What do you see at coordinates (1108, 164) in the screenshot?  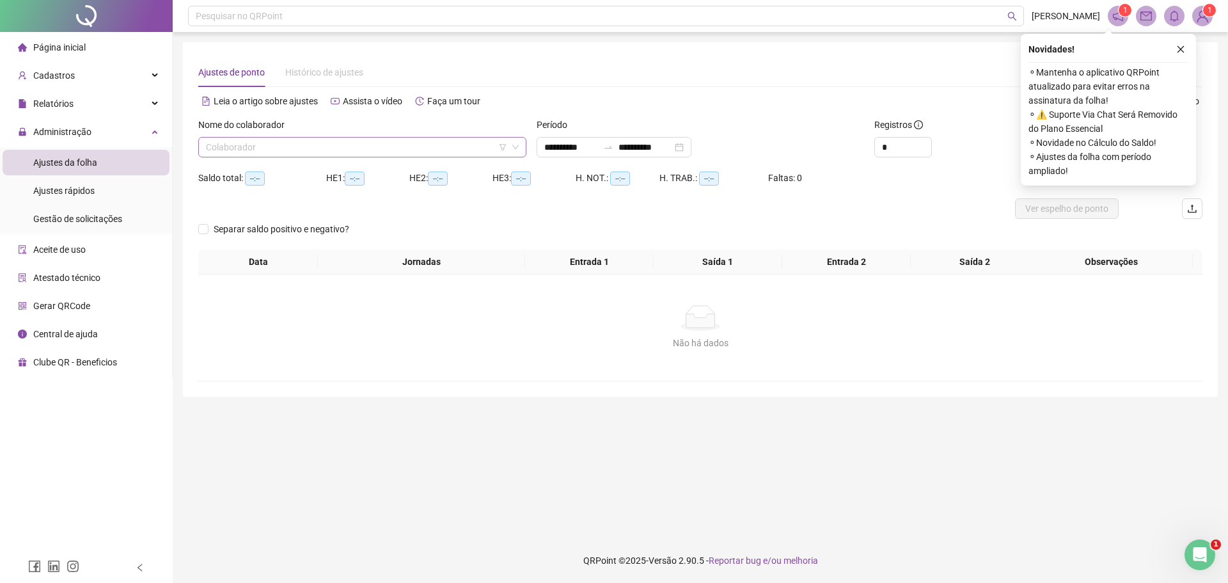 I see `span: ⚬ Ajustes da folha com período ampliado!` at bounding box center [1108, 164].